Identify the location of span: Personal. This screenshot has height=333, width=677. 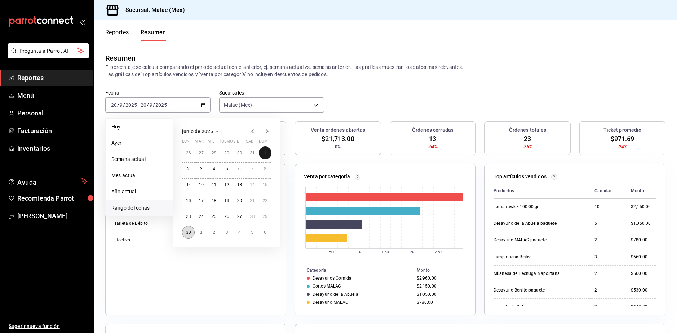
(52, 113).